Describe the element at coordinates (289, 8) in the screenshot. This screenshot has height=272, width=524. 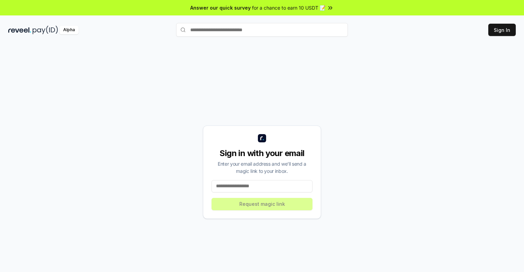
I see `span: for a chance to earn 10 USDT 📝` at that location.